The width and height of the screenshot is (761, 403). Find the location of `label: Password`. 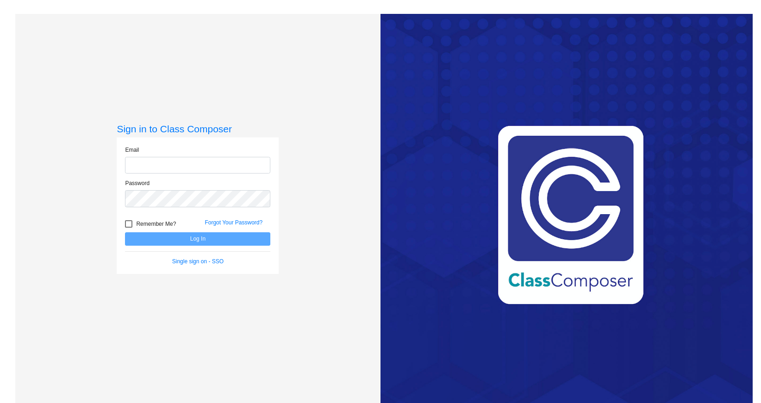

label: Password is located at coordinates (137, 183).